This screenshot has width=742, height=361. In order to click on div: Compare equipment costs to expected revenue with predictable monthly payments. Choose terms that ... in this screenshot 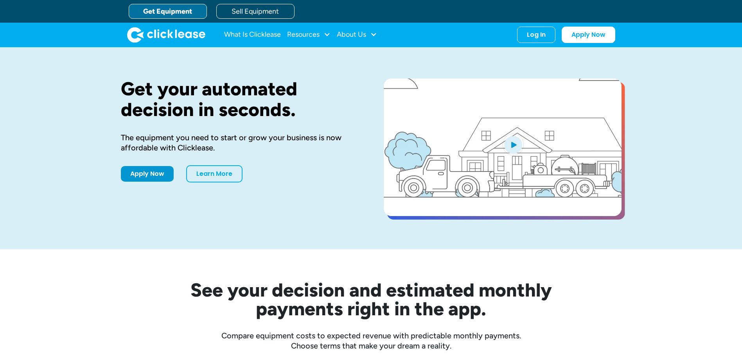, I will do `click(371, 341)`.